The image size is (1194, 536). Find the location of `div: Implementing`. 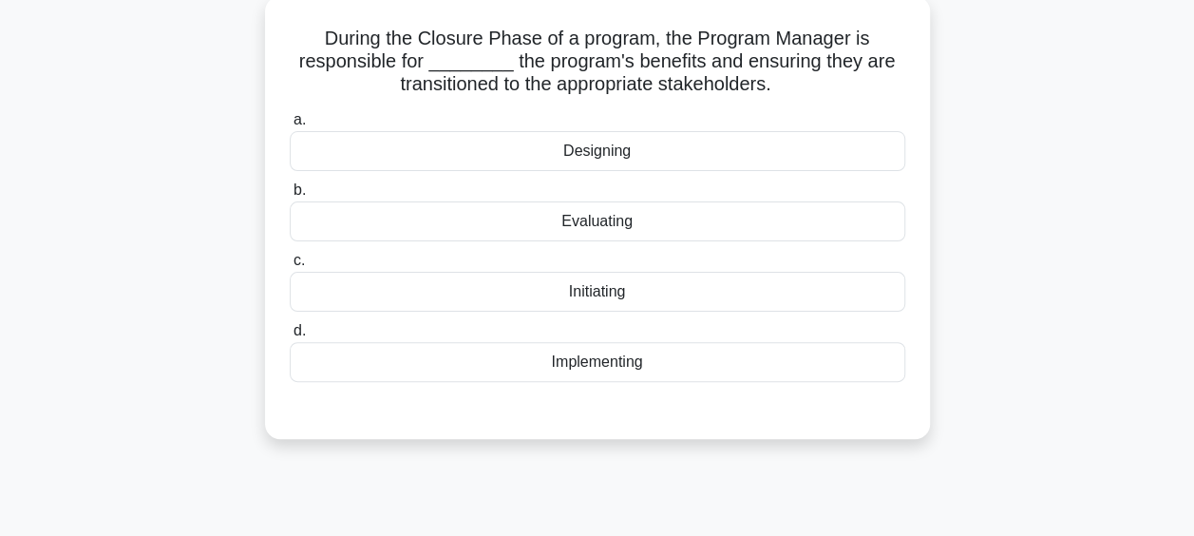

div: Implementing is located at coordinates (598, 362).